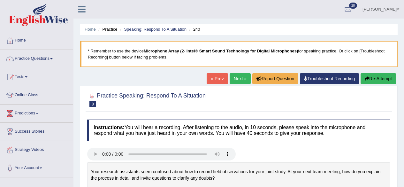  Describe the element at coordinates (109, 127) in the screenshot. I see `b: Instructions:` at that location.